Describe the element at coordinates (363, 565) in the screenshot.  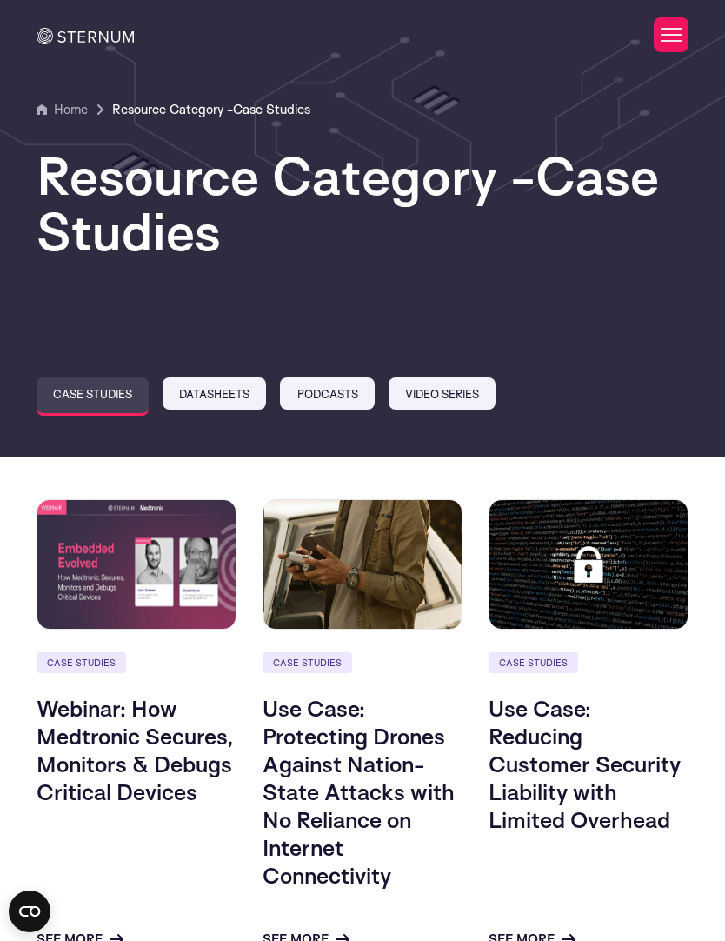
I see `img: Use Case: Protecting Drones Against Nation-State Attacks with No Reliance on Internet Connectivity` at that location.